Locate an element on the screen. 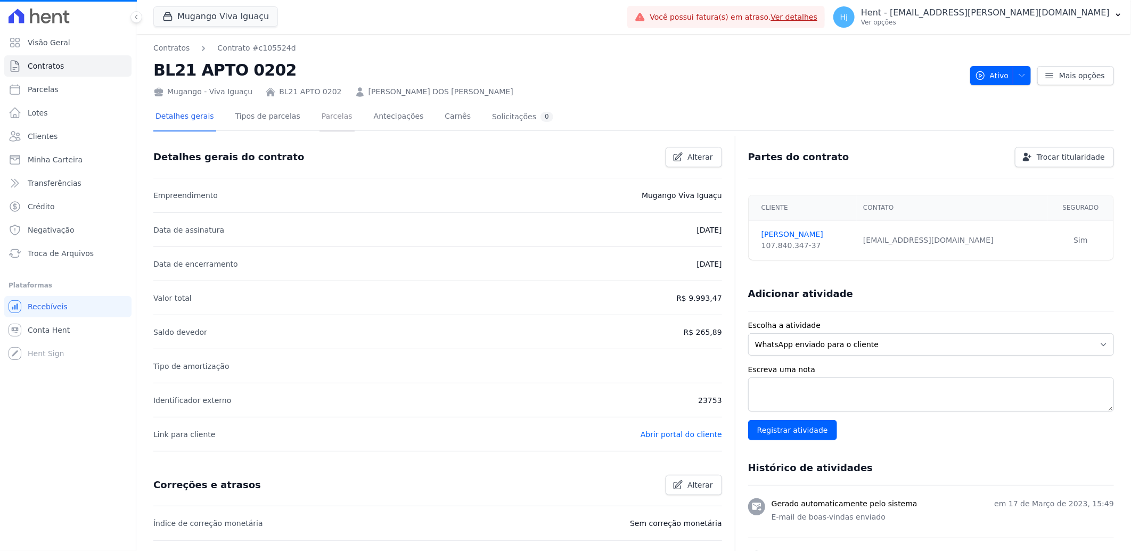 The width and height of the screenshot is (1131, 551). p: Identificador externo is located at coordinates (192, 401).